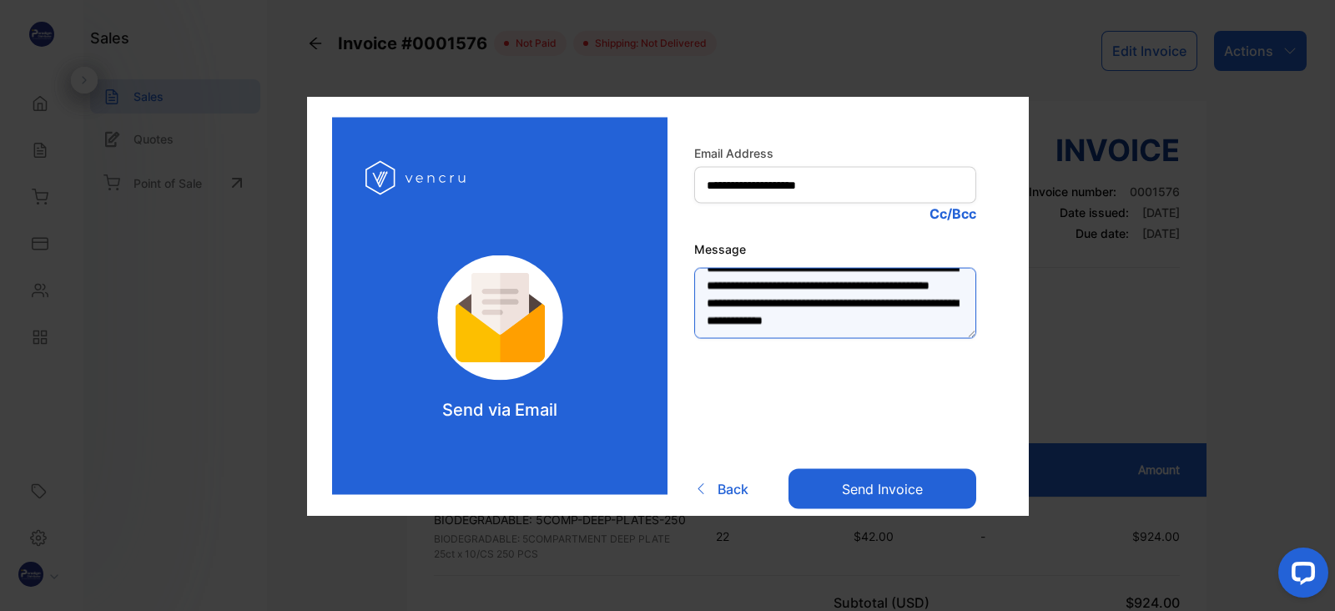 This screenshot has height=611, width=1335. What do you see at coordinates (835, 249) in the screenshot?
I see `label: Message` at bounding box center [835, 249].